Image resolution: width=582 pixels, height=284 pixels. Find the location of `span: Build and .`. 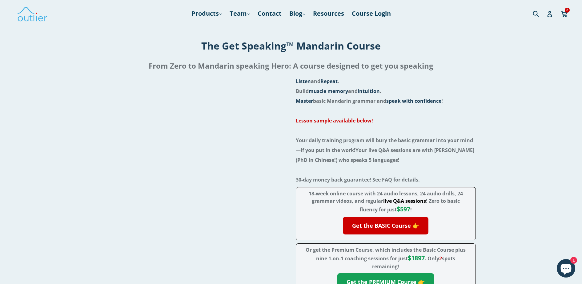

span: Build and . is located at coordinates (339, 91).